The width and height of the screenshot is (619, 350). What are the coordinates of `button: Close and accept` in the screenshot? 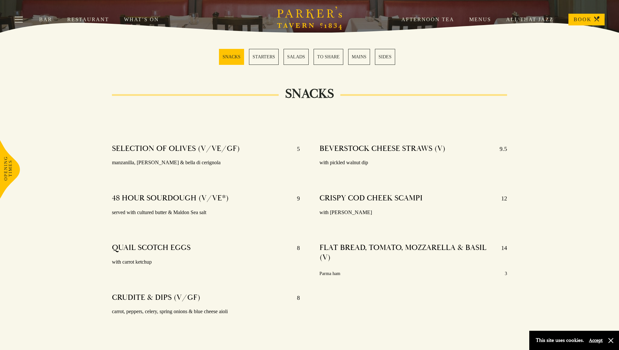 It's located at (611, 341).